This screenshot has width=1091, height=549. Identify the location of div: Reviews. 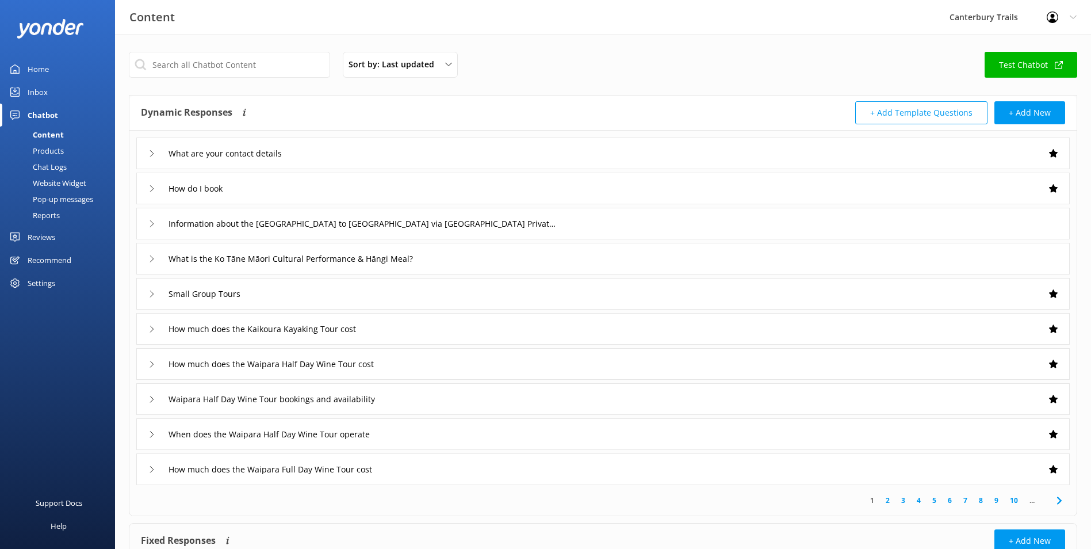
(41, 237).